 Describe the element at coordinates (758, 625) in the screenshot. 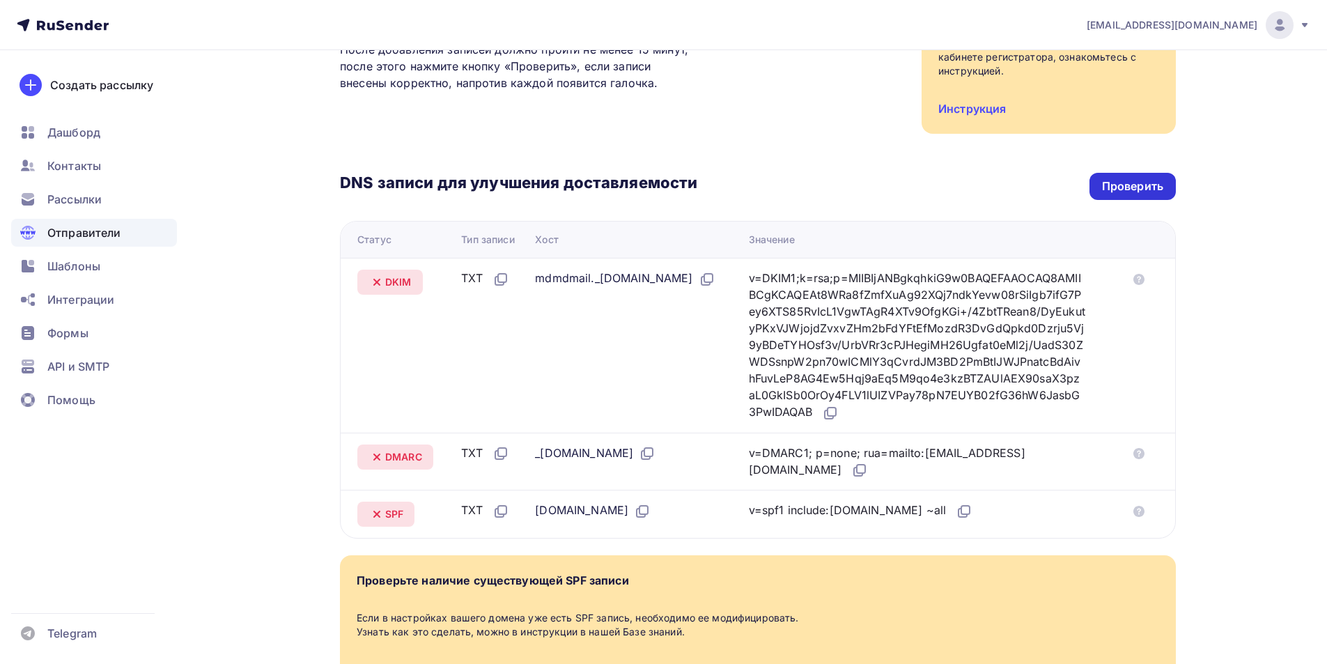

I see `div: Если в настройках вашего домена уже есть SPF запись, необходимо ее модифицировать. Узнать как это...` at that location.